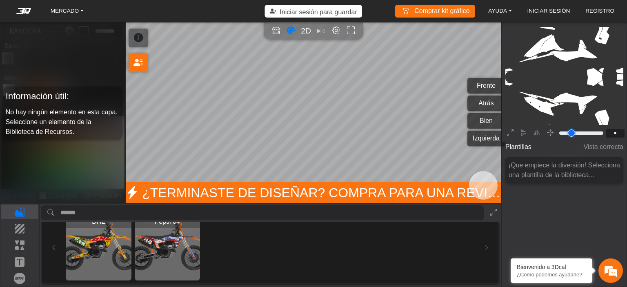  I want to click on font: ¡Que empiece la diversión! Selecciona una plantilla de la biblioteca..., so click(564, 170).